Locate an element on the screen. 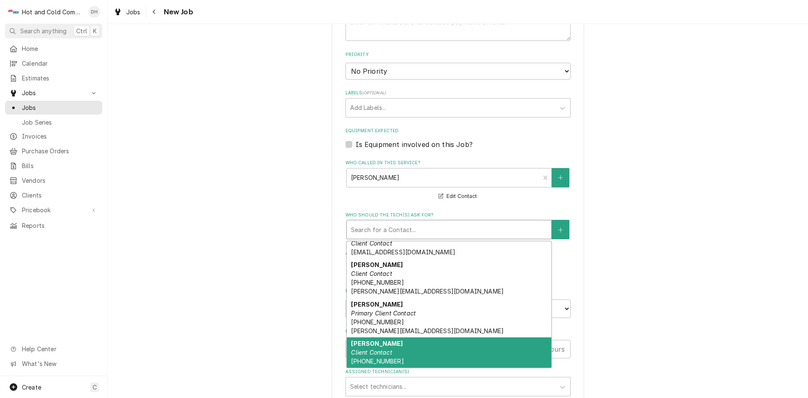 The width and height of the screenshot is (808, 398). a: Go to Jobs is located at coordinates (53, 93).